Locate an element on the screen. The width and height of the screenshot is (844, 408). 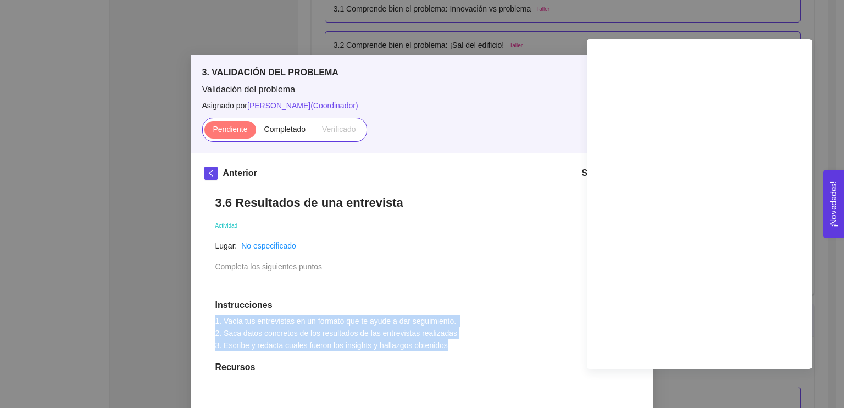
h1: 3.6 Resultados de una entrevista is located at coordinates (422, 202).